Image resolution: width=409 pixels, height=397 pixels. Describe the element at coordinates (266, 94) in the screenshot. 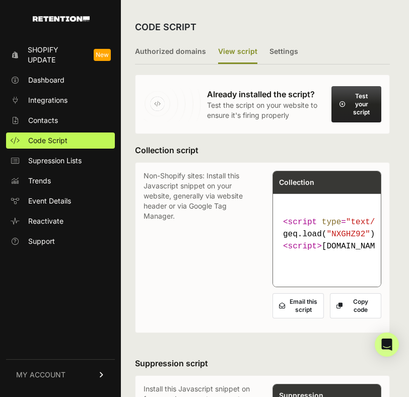

I see `h3: Already installed the script?` at that location.